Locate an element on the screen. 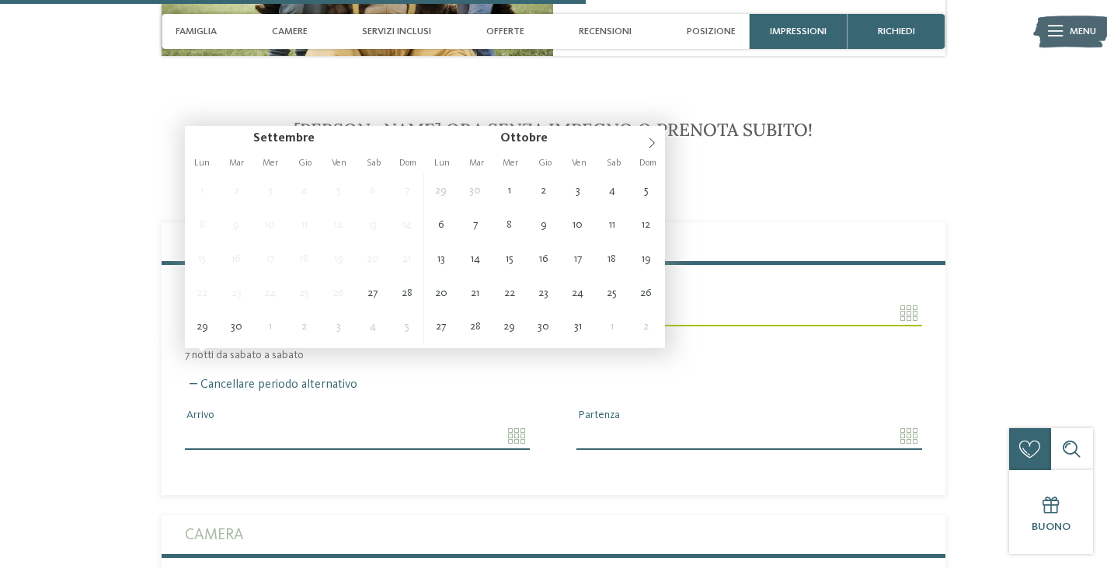  span: Settembre 7, 2025 is located at coordinates (407, 191).